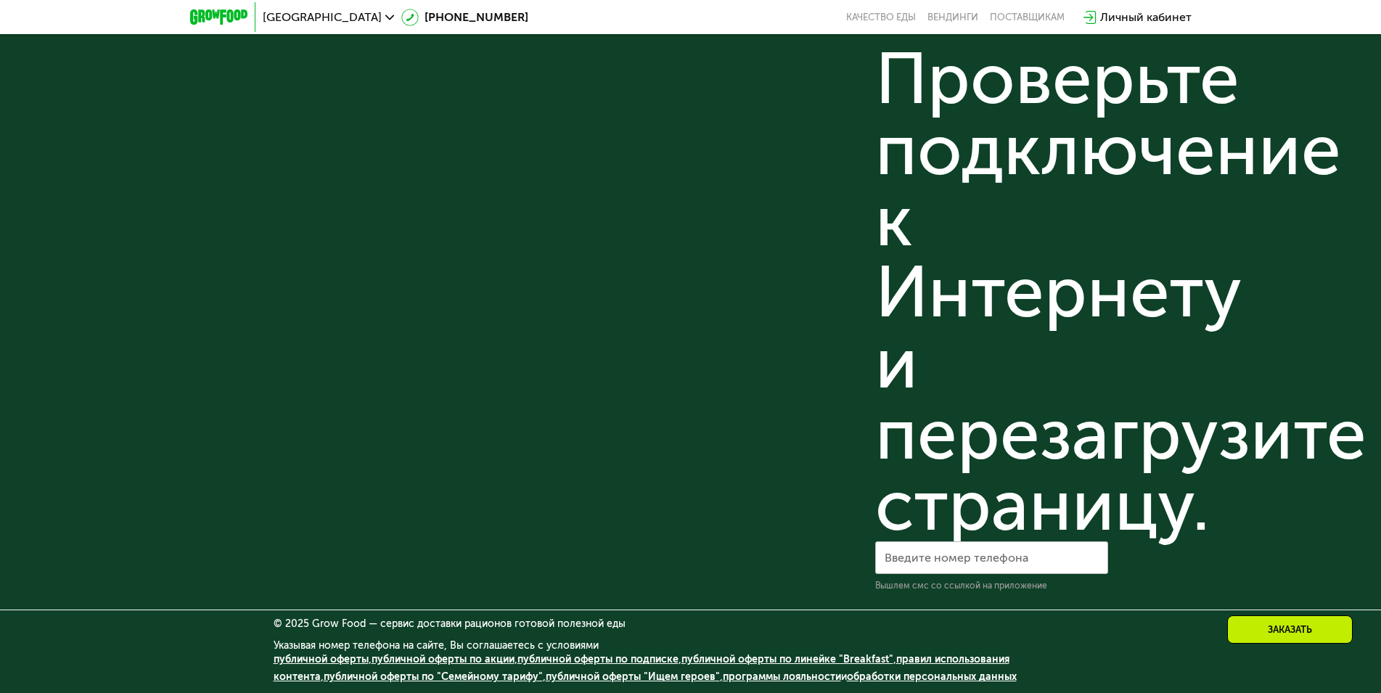 Image resolution: width=1381 pixels, height=693 pixels. What do you see at coordinates (433, 676) in the screenshot?
I see `a: публичной оферты по "Семейному тарифу"` at bounding box center [433, 676].